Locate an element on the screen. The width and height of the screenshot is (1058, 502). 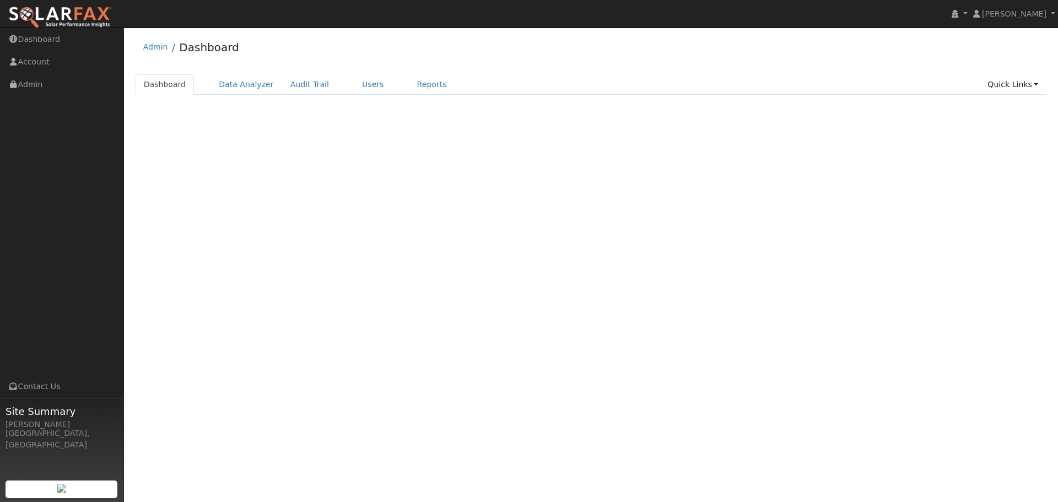
a: Audit Trail is located at coordinates (310, 84).